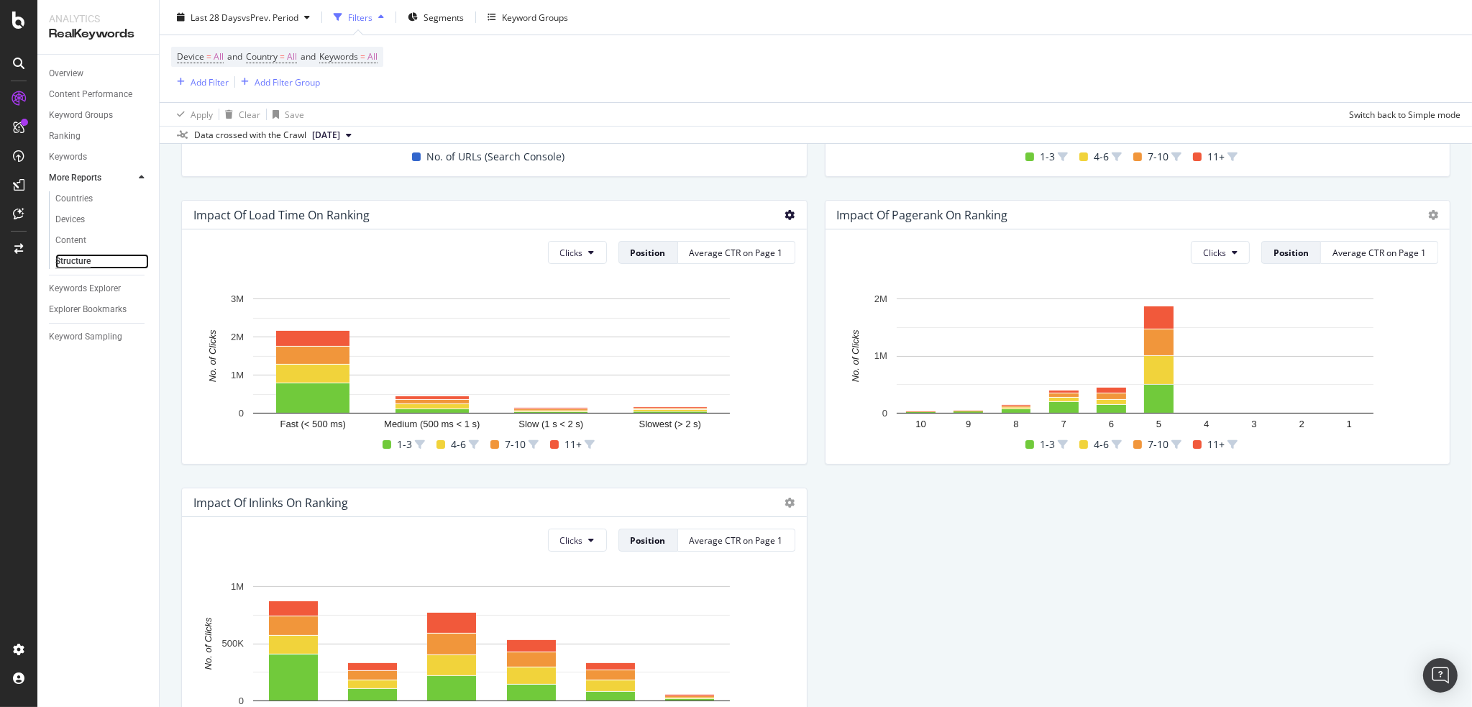 The image size is (1472, 707). Describe the element at coordinates (98, 19) in the screenshot. I see `div: Analytics` at that location.